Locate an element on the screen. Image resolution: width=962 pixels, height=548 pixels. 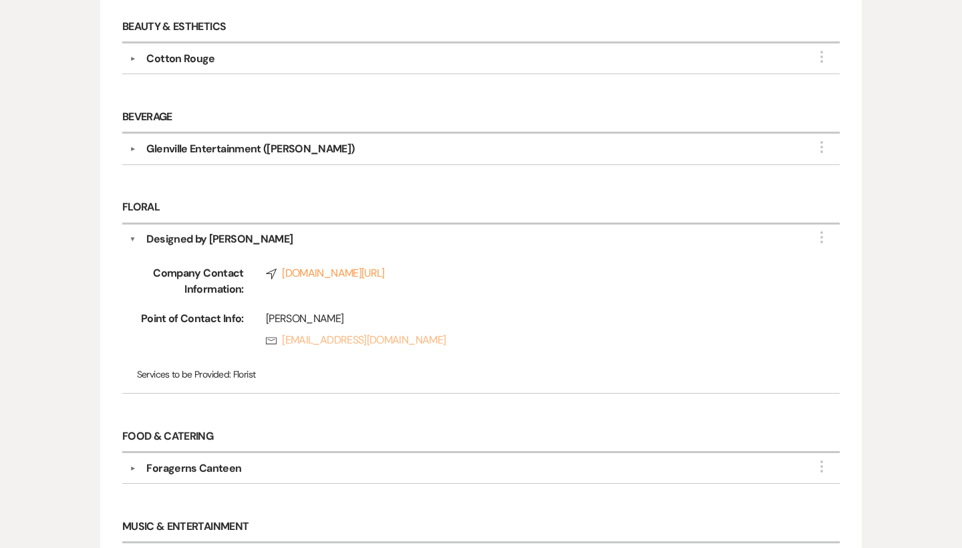
h6: Food & Catering is located at coordinates (481, 437).